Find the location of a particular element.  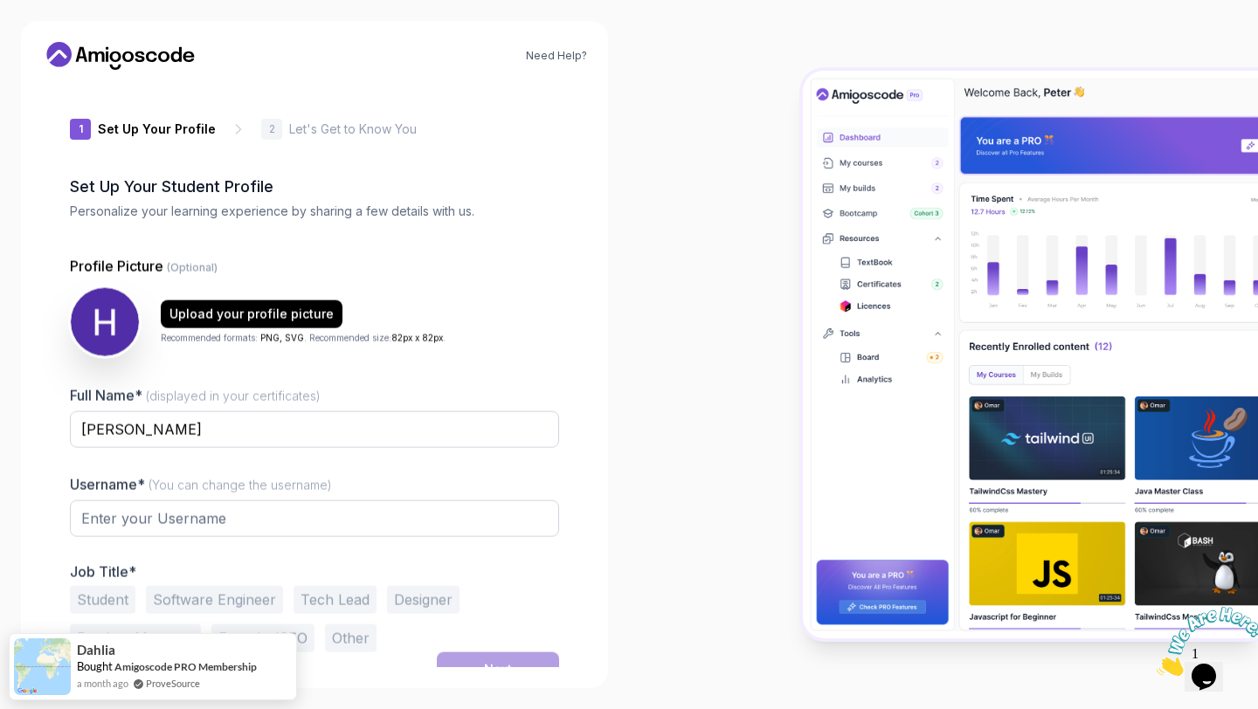

h2: Set Up Your Student Profile is located at coordinates (314, 187).